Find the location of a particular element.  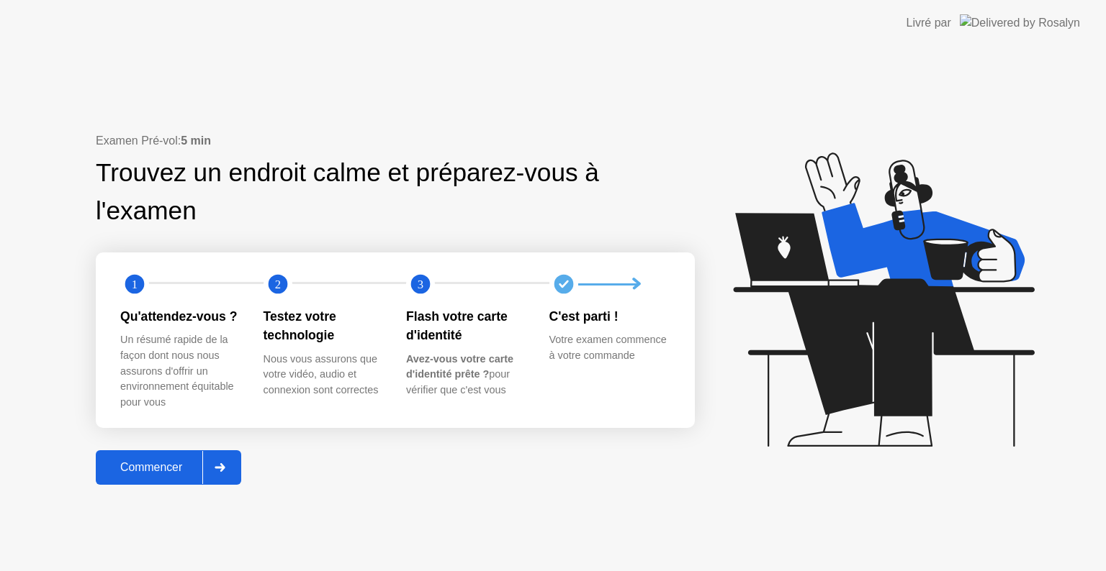

div: Trouvez un endroit calme et préparez-vous à l'examen is located at coordinates (349, 192).